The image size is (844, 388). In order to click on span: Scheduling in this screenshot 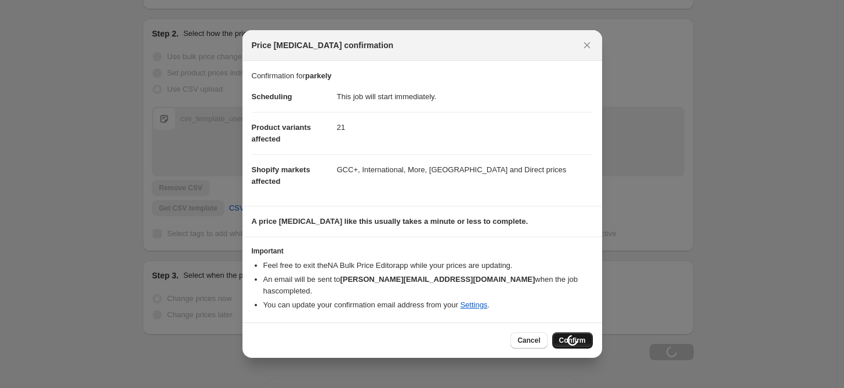, I will do `click(272, 96)`.